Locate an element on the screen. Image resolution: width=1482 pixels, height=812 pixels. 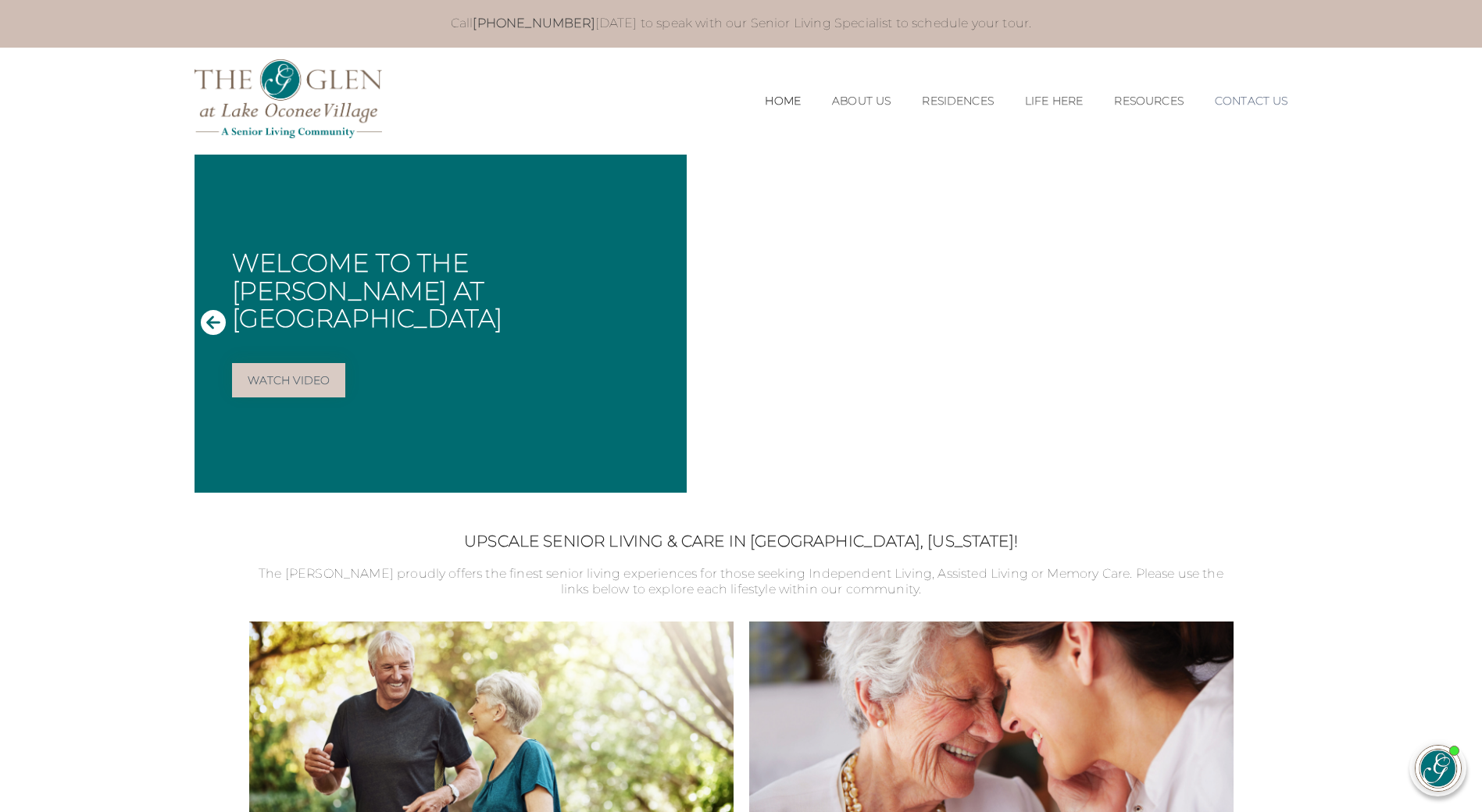
a: Life Here is located at coordinates (1054, 101).